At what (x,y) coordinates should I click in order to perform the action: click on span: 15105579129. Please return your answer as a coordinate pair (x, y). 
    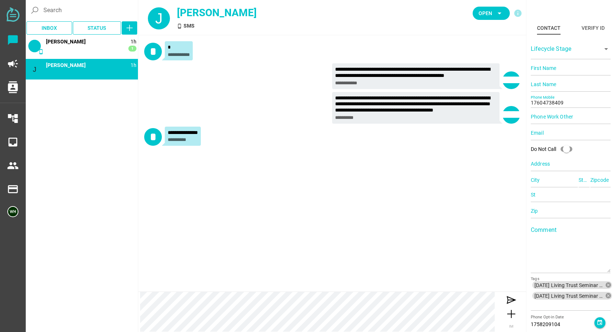
    Looking at the image, I should click on (66, 42).